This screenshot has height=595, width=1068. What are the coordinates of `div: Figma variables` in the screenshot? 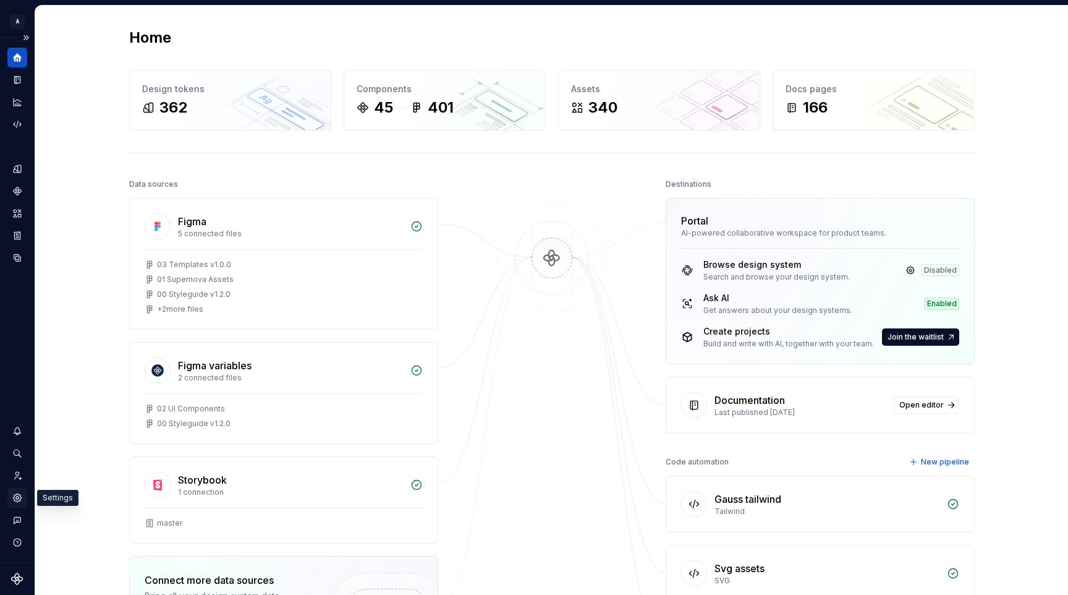 It's located at (214, 365).